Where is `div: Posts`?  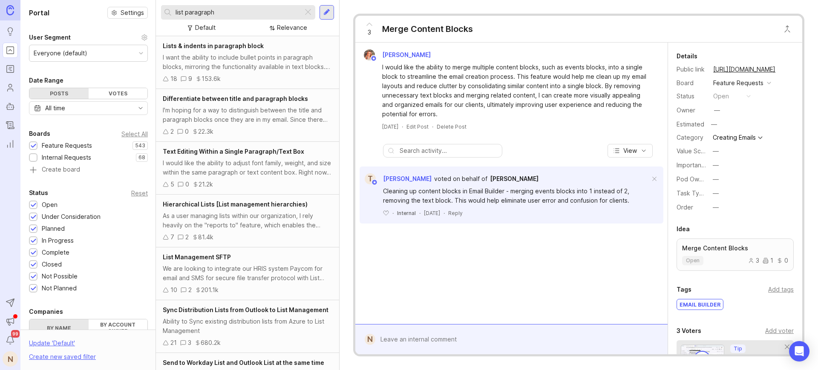 div: Posts is located at coordinates (59, 93).